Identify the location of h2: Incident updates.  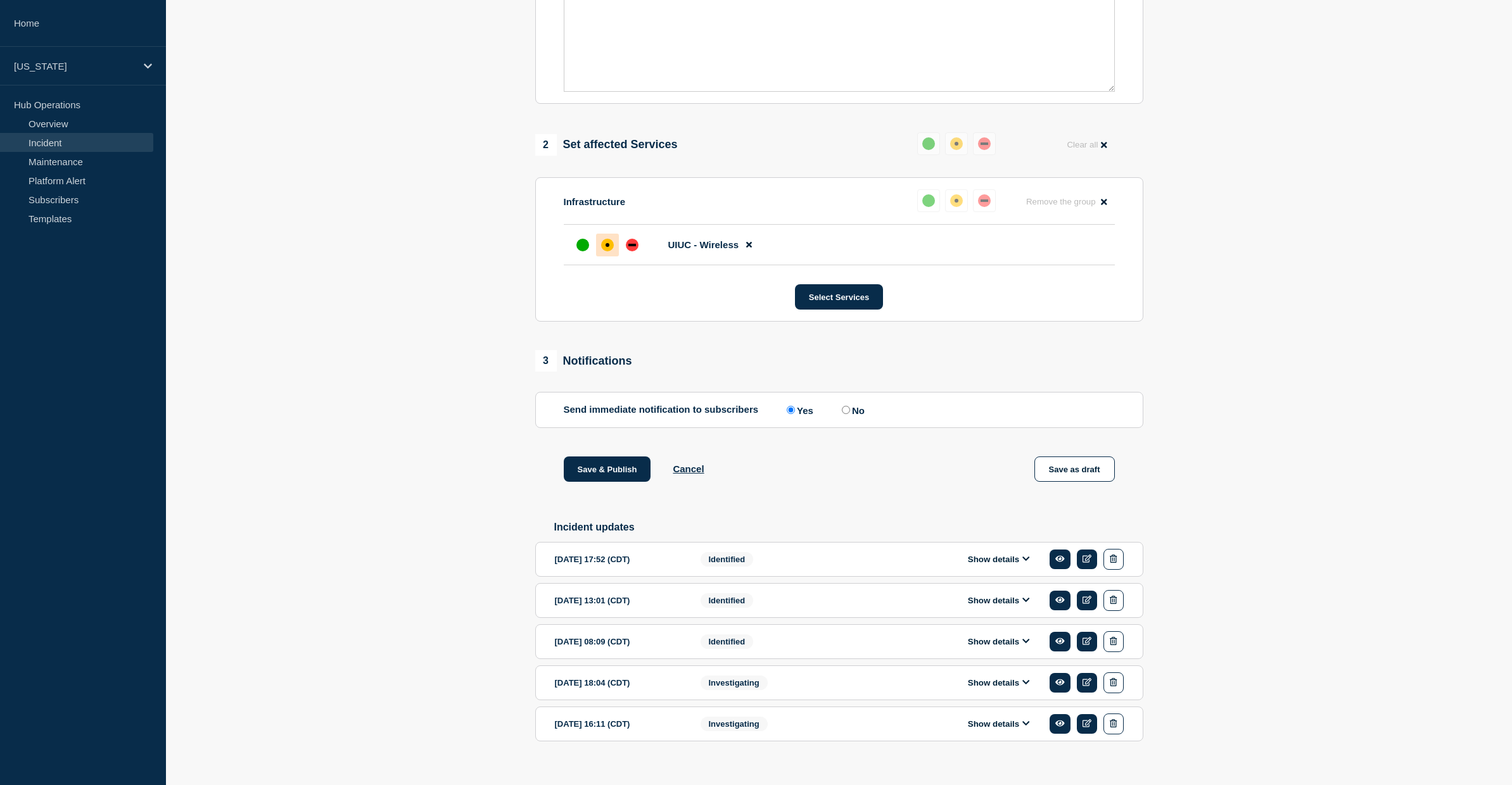
(849, 528).